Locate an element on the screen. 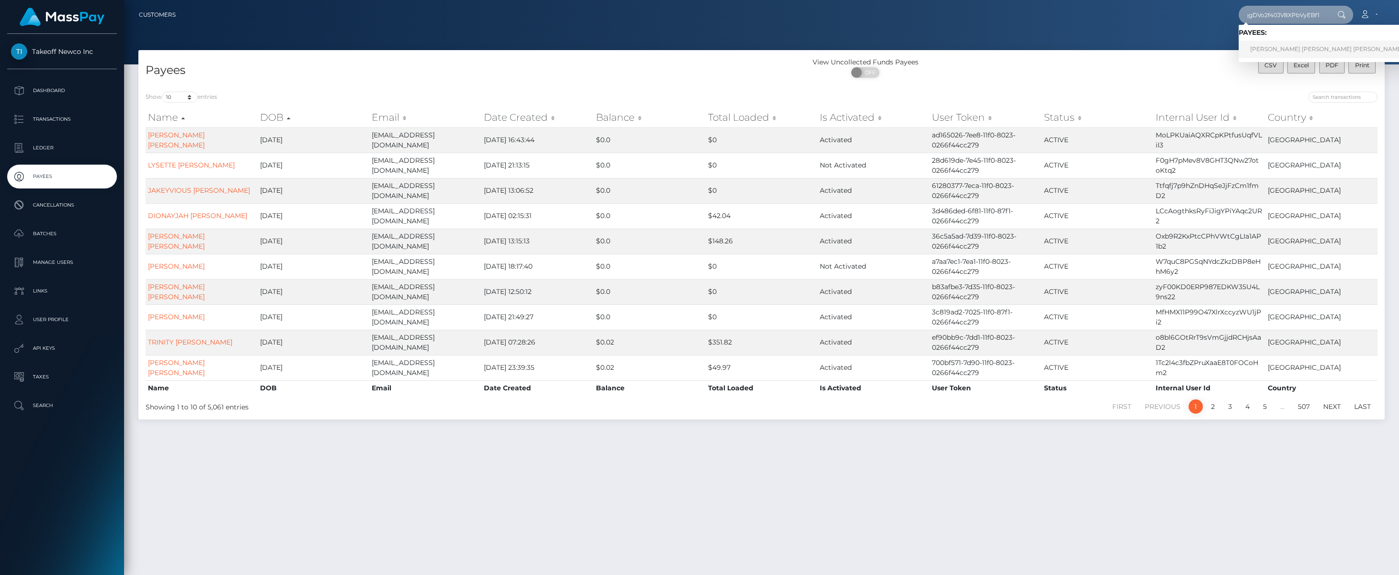 The height and width of the screenshot is (575, 1399). span: Print is located at coordinates (1362, 65).